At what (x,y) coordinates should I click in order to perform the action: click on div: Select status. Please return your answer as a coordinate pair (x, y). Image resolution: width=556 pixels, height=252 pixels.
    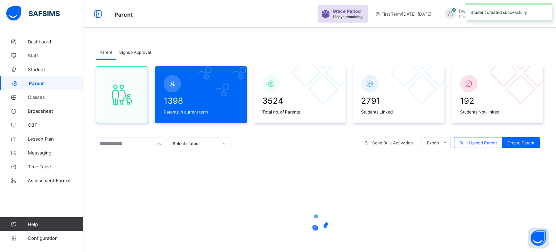
    Looking at the image, I should click on (196, 144).